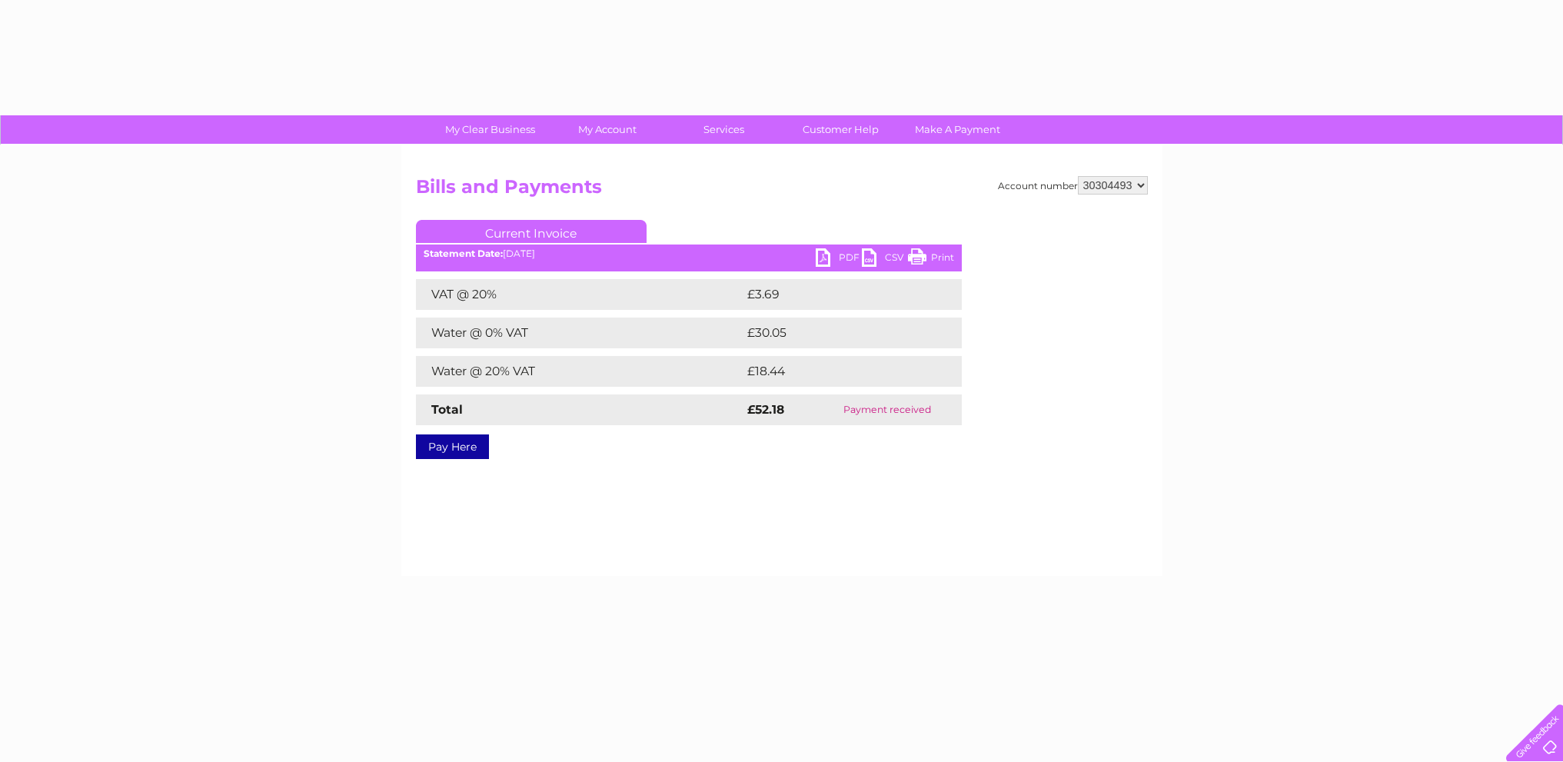  What do you see at coordinates (531, 231) in the screenshot?
I see `a: Current Invoice` at bounding box center [531, 231].